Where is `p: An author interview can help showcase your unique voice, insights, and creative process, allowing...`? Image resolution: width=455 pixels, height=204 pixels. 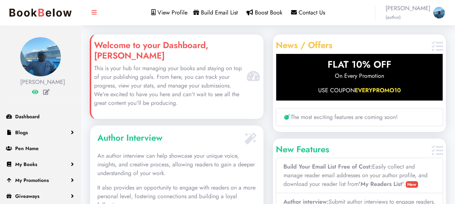
p: An author interview can help showcase your unique voice, insights, and creative process, allowing... is located at coordinates (177, 165).